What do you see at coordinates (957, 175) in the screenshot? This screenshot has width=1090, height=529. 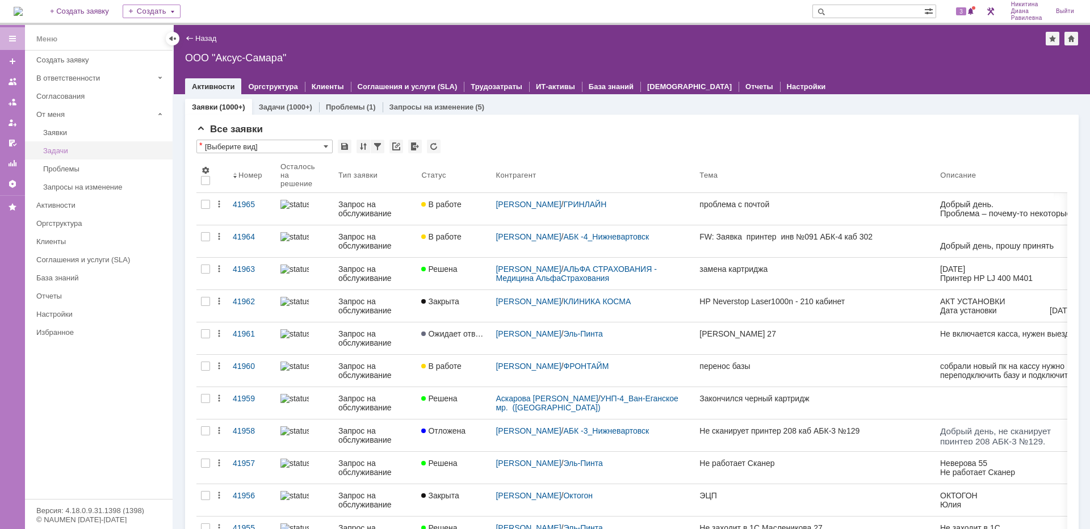 I see `div: Описание` at bounding box center [957, 175].